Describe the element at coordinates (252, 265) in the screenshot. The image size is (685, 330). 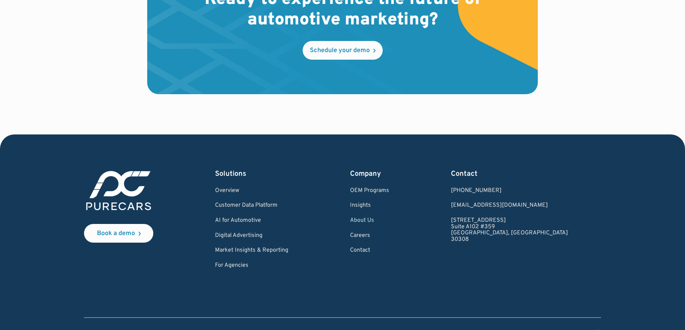
I see `a: For Agencies` at that location.